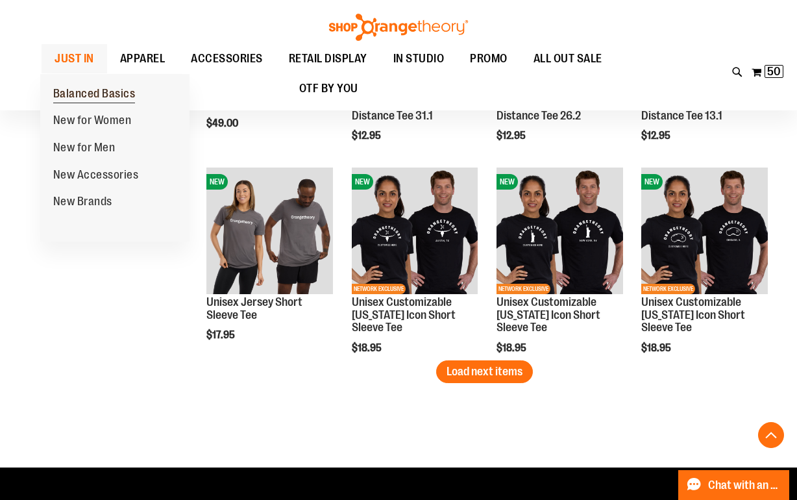 The image size is (797, 500). What do you see at coordinates (568, 58) in the screenshot?
I see `span: ALL OUT SALE` at bounding box center [568, 58].